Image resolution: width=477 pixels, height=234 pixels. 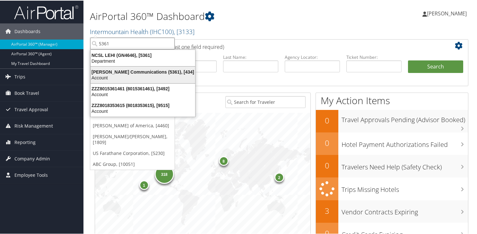 What do you see at coordinates (46, 12) in the screenshot?
I see `img: airportal-logo.png` at bounding box center [46, 12].